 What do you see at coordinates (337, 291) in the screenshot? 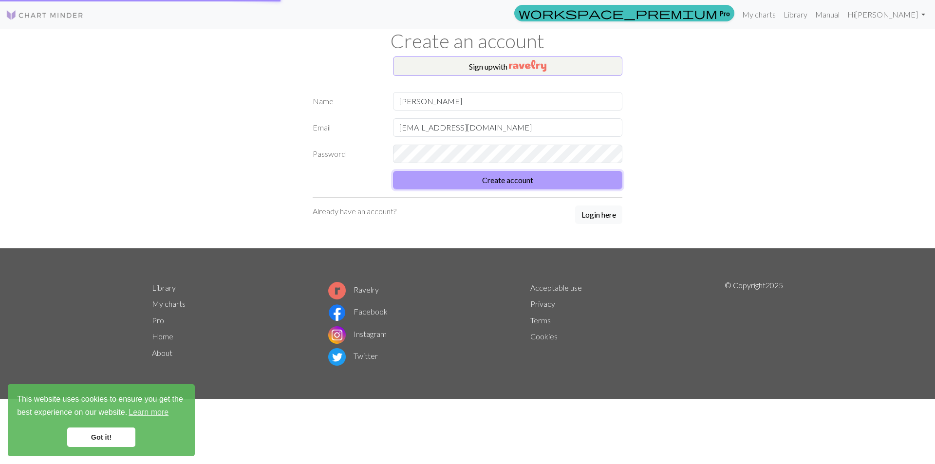
I see `img: Ravelry logo` at bounding box center [337, 291].